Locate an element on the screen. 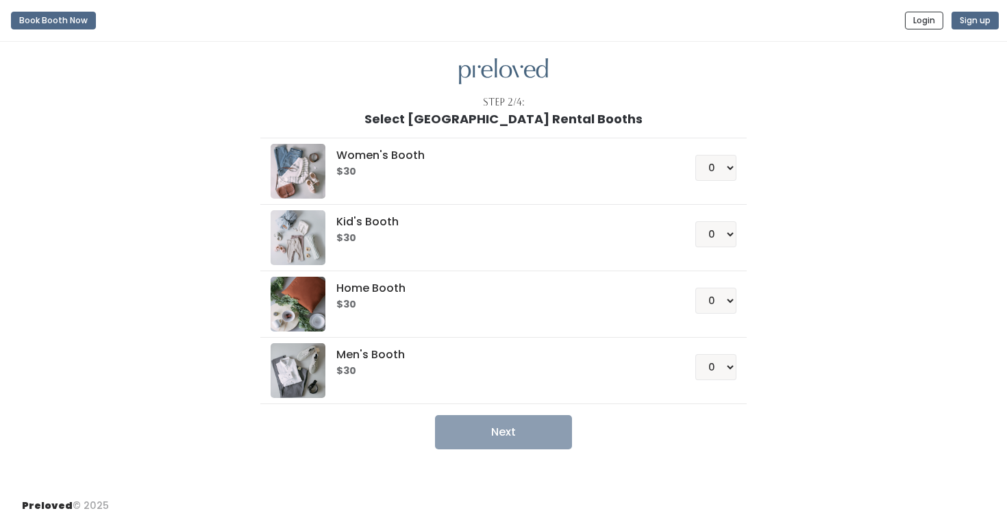  h5: Home Booth is located at coordinates (498, 288).